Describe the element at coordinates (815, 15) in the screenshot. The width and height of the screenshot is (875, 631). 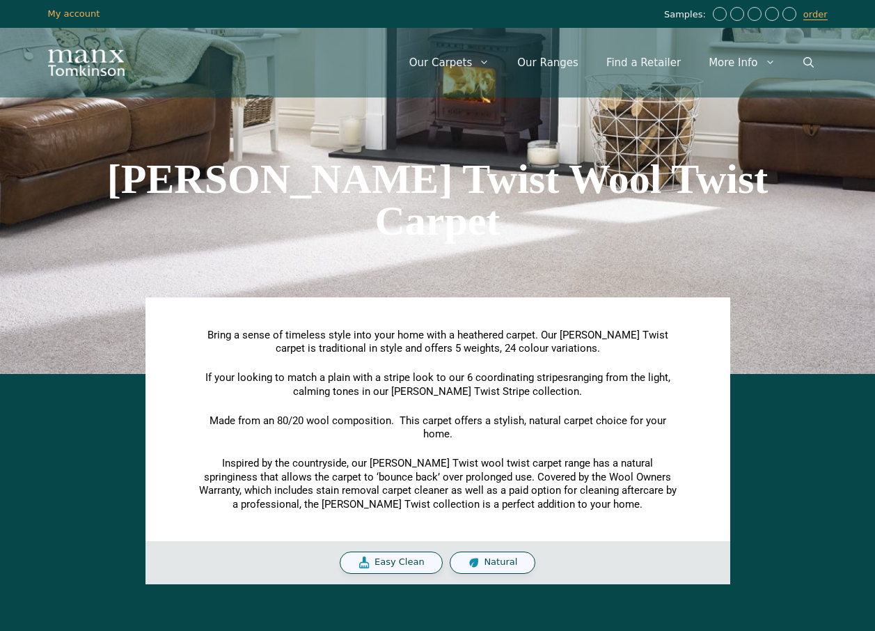
I see `a: order` at that location.